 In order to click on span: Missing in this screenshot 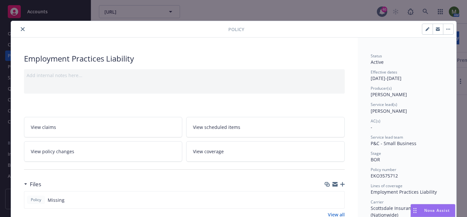, I will do `click(56, 200)`.